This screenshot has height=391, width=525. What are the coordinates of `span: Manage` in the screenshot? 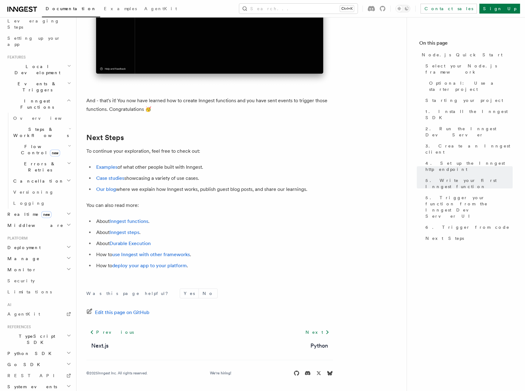 It's located at (22, 259).